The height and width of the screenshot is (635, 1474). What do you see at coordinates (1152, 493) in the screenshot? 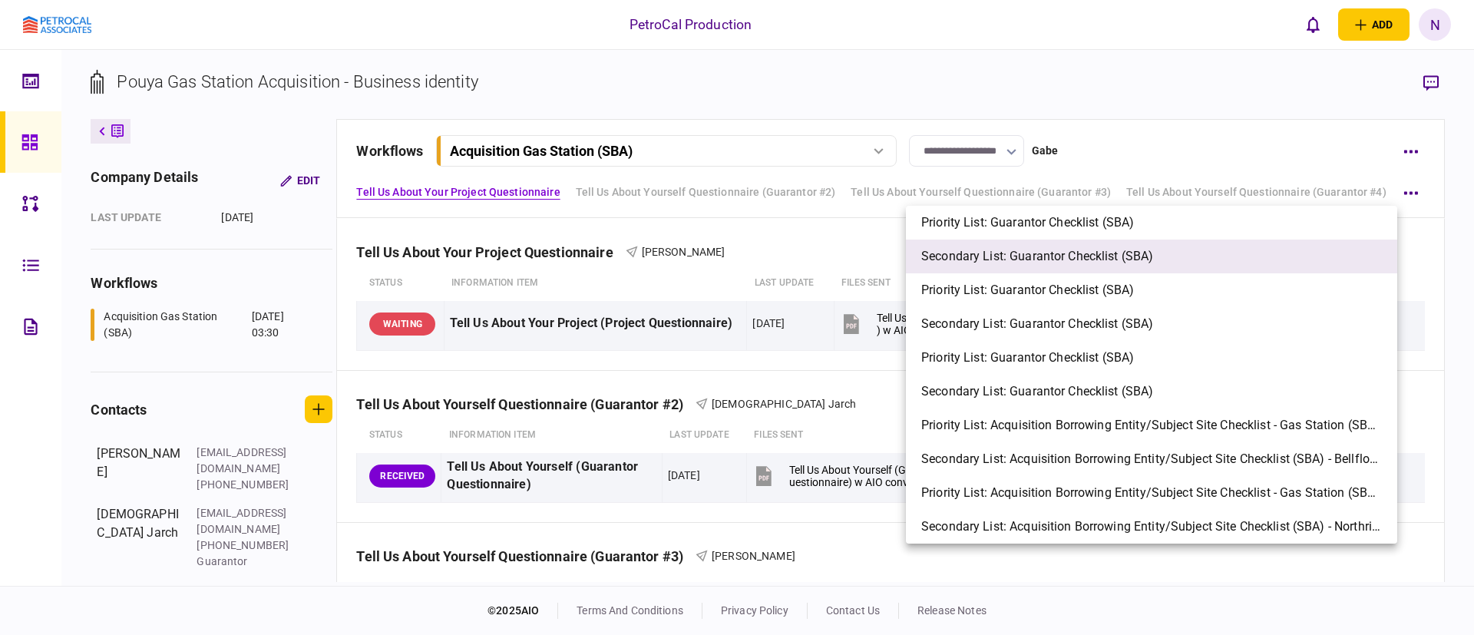
I see `a: Priority List: Acquisition Borrowing Entity/Subject Site Checklist - Gas Station (SBA) - [GEOGRAP...` at bounding box center [1152, 493].